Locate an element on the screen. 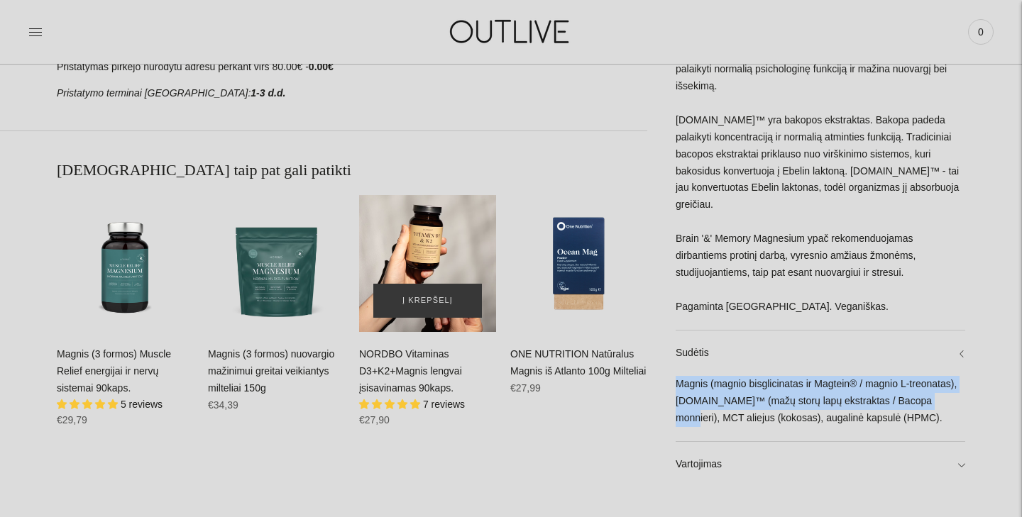 The height and width of the screenshot is (517, 1022). span: 7 reviews is located at coordinates (443, 404).